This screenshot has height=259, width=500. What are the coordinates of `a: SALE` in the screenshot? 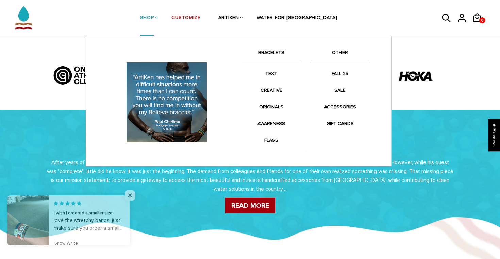 It's located at (340, 90).